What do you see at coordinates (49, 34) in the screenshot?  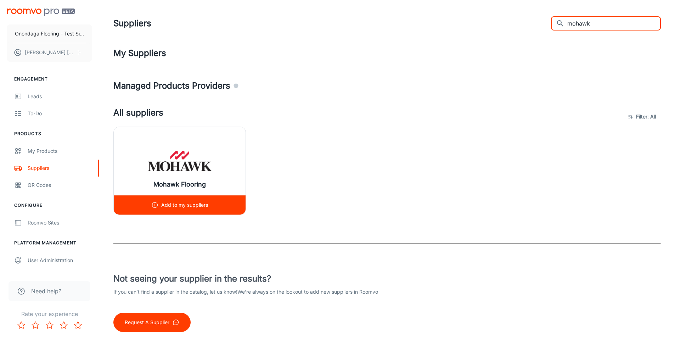 I see `button: Onondaga Flooring - Test Site` at bounding box center [49, 34].